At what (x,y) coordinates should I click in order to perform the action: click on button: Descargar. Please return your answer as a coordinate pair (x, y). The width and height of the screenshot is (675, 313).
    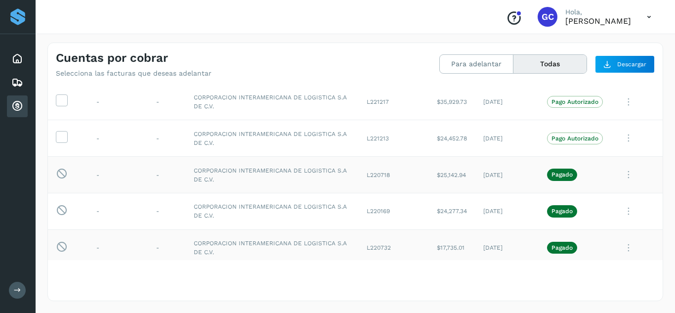
    Looking at the image, I should click on (625, 64).